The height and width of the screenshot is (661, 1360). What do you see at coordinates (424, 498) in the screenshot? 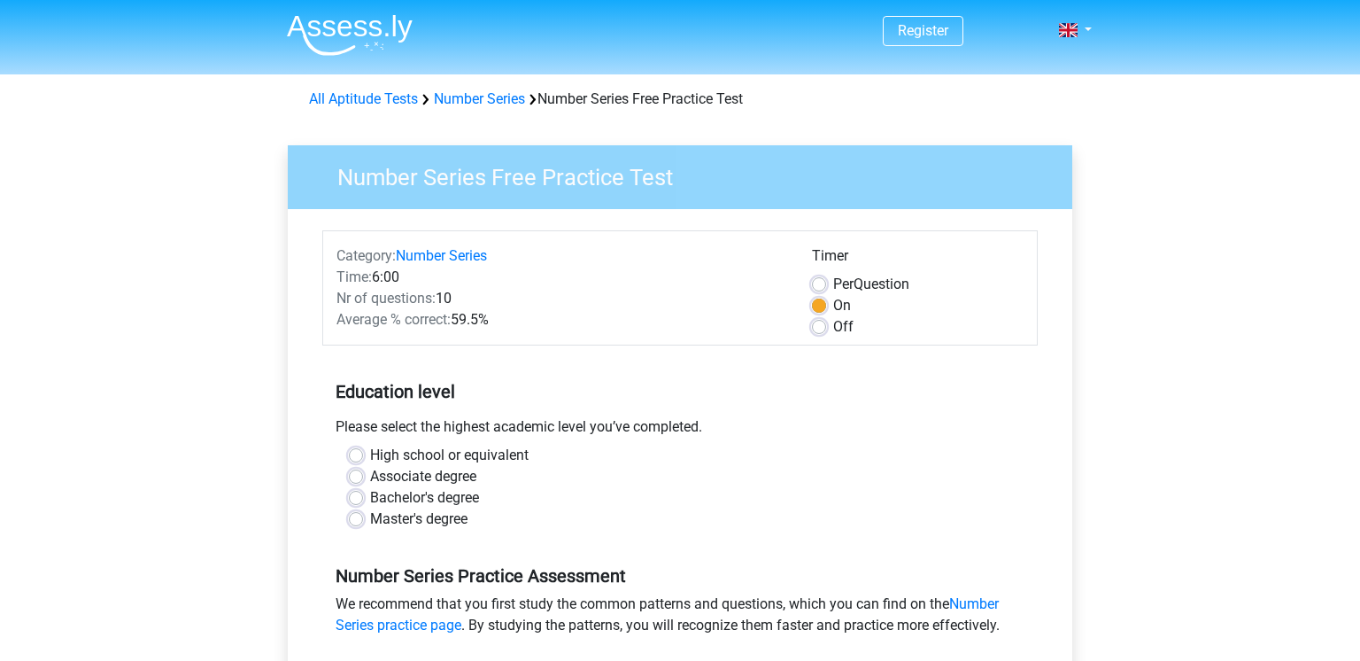
I see `label: Bachelor's degree` at bounding box center [424, 498].